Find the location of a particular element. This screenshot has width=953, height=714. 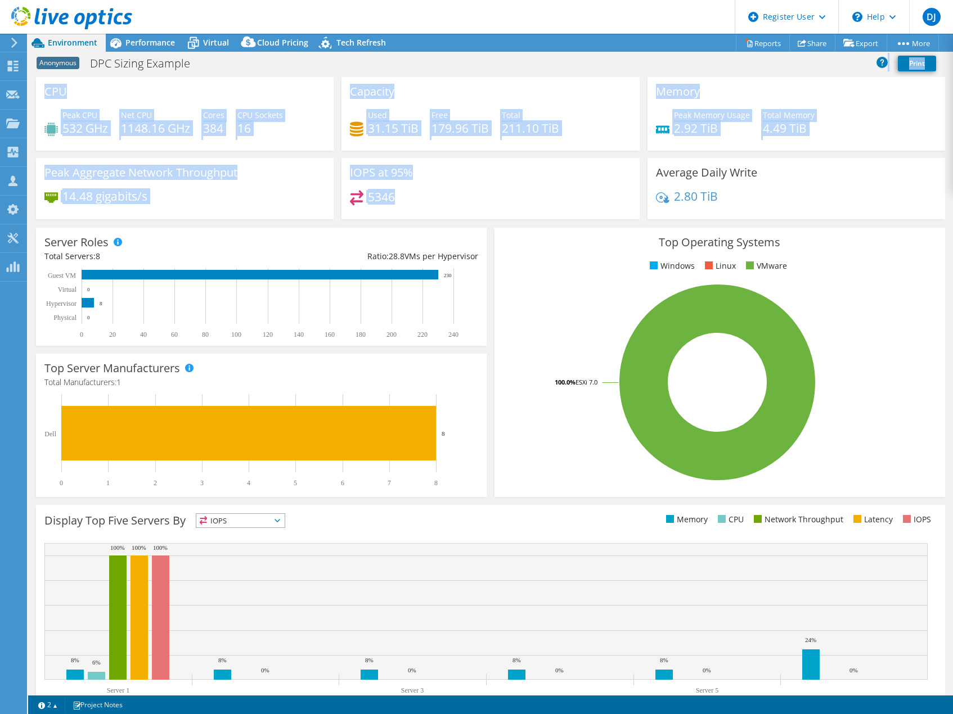

a: 2 is located at coordinates (48, 705).